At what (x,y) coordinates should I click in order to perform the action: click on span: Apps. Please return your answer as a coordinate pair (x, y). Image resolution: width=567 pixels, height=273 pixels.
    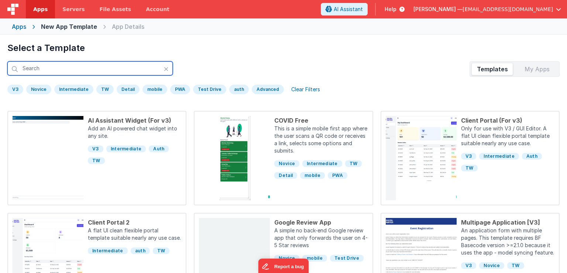
    Looking at the image, I should click on (40, 9).